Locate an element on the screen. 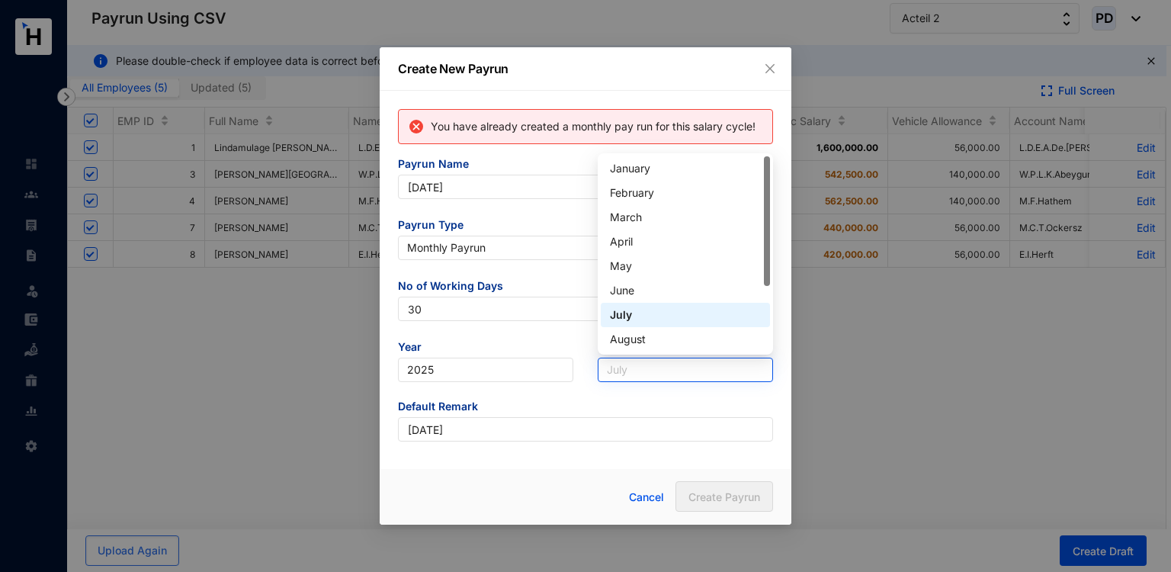 The width and height of the screenshot is (1171, 572). span: 2025 is located at coordinates (486, 370).